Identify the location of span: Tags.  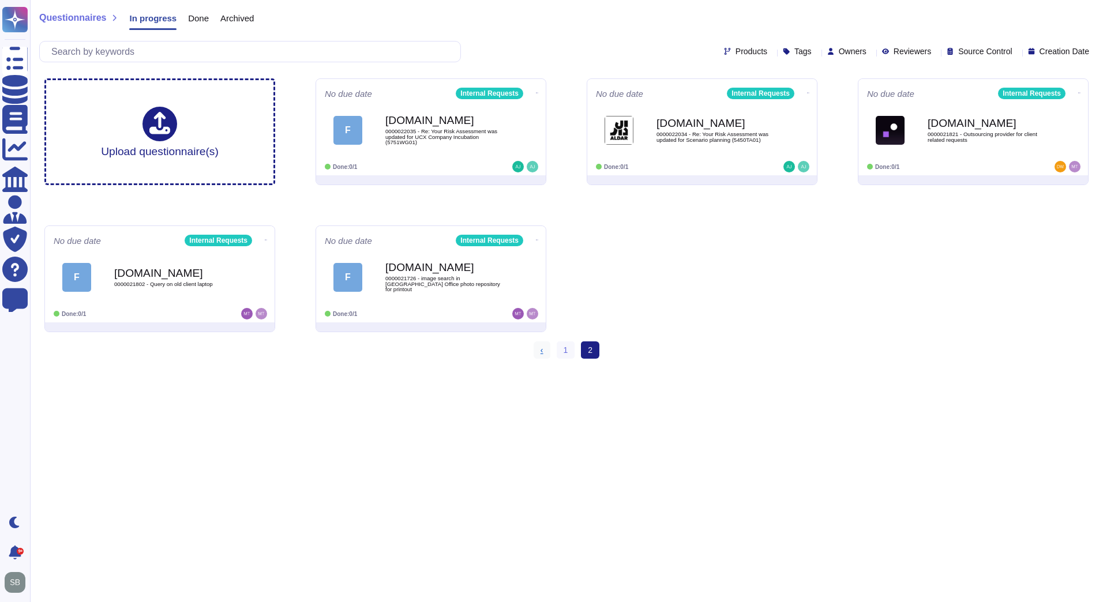
(803, 51).